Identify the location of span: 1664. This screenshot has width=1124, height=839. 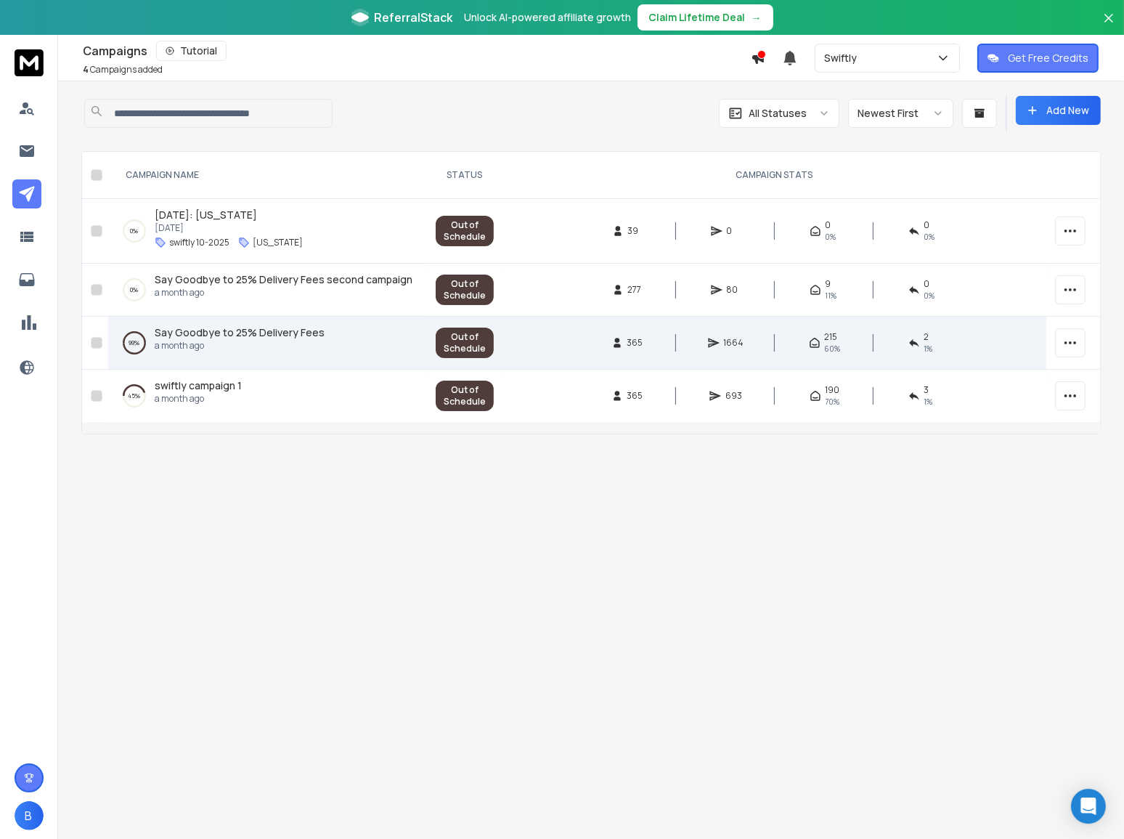
(734, 343).